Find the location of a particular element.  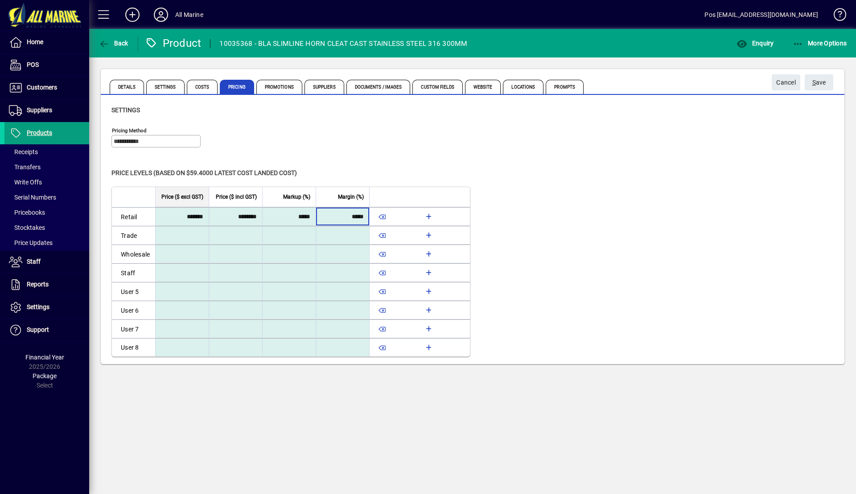

mat-label: Pricing method is located at coordinates (129, 131).